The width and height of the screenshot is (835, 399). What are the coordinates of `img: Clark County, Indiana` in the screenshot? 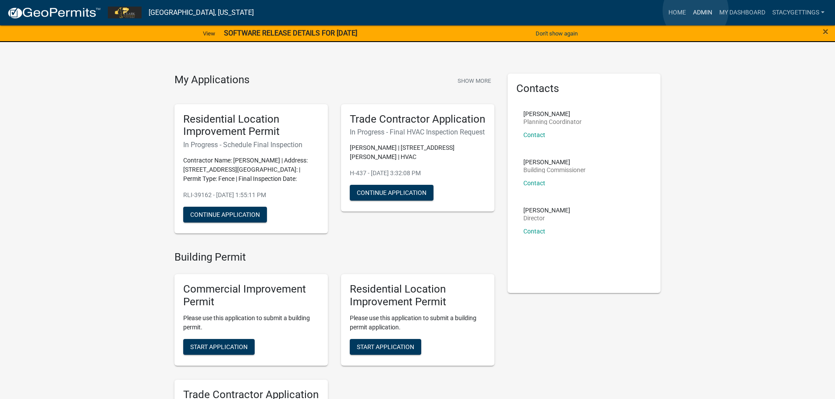 It's located at (124, 12).